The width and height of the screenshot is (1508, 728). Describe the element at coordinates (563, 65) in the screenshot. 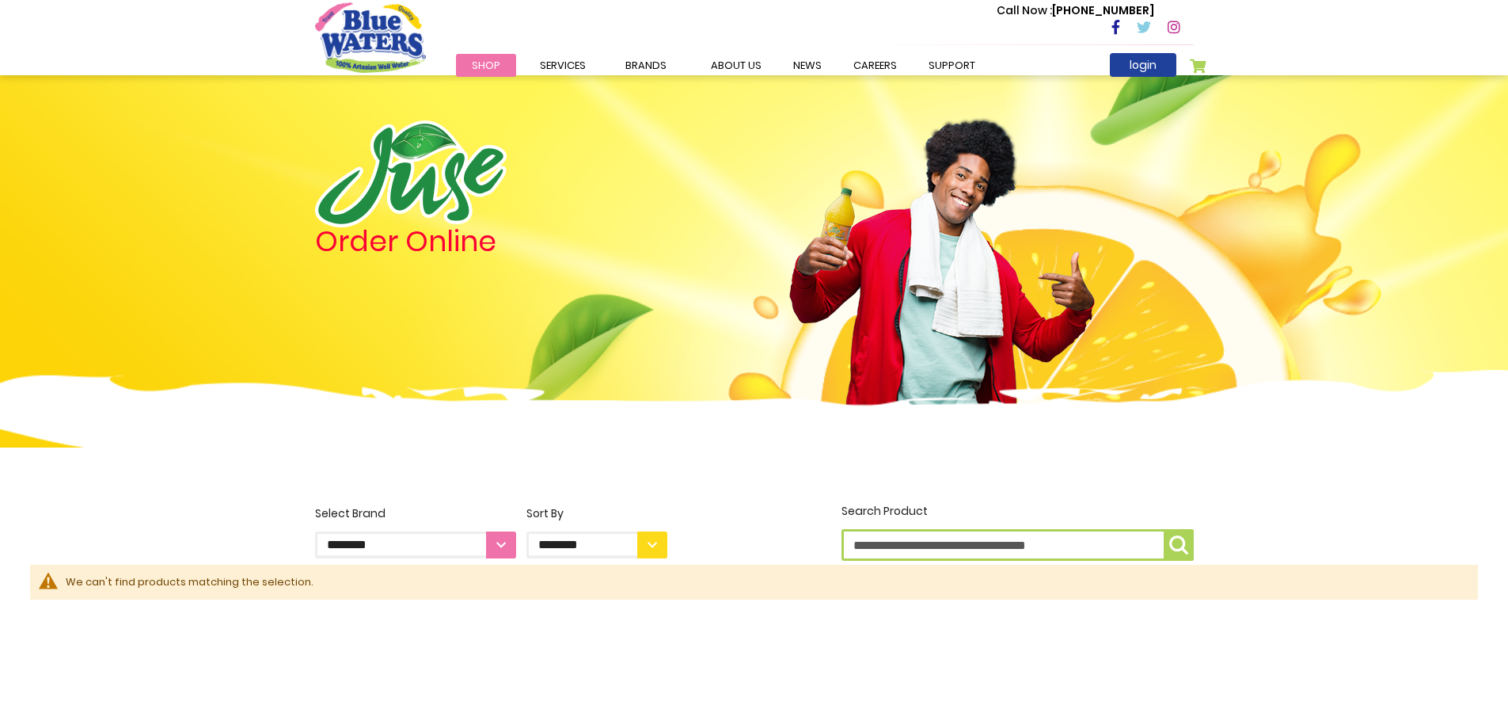

I see `span: Services` at that location.